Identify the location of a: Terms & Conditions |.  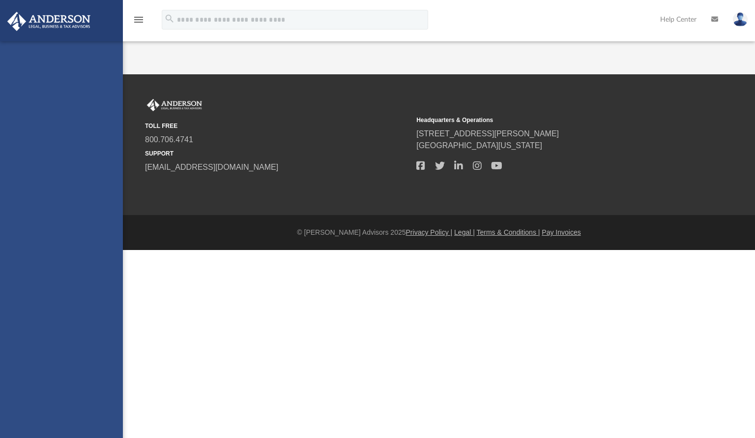
(508, 232).